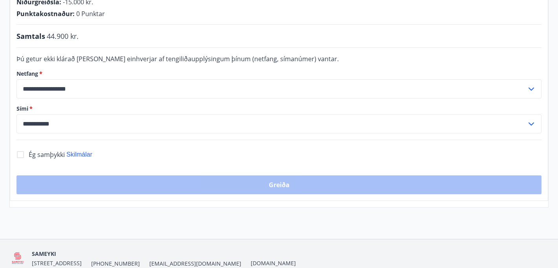 This screenshot has width=558, height=268. Describe the element at coordinates (90, 14) in the screenshot. I see `span: 0 Punktar` at that location.